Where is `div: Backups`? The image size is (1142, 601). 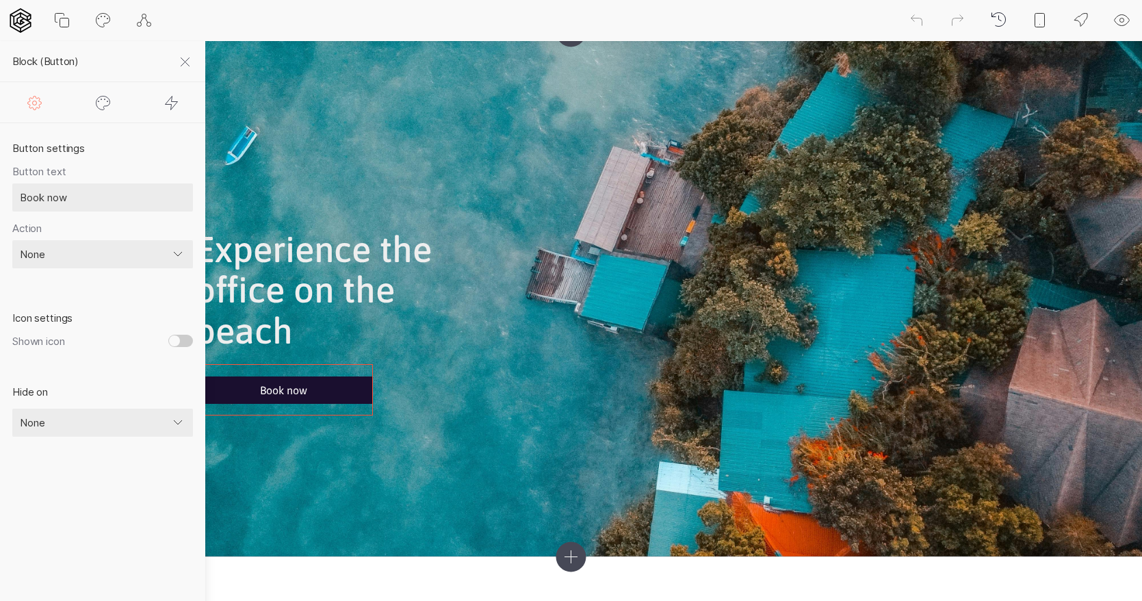
div: Backups is located at coordinates (999, 21).